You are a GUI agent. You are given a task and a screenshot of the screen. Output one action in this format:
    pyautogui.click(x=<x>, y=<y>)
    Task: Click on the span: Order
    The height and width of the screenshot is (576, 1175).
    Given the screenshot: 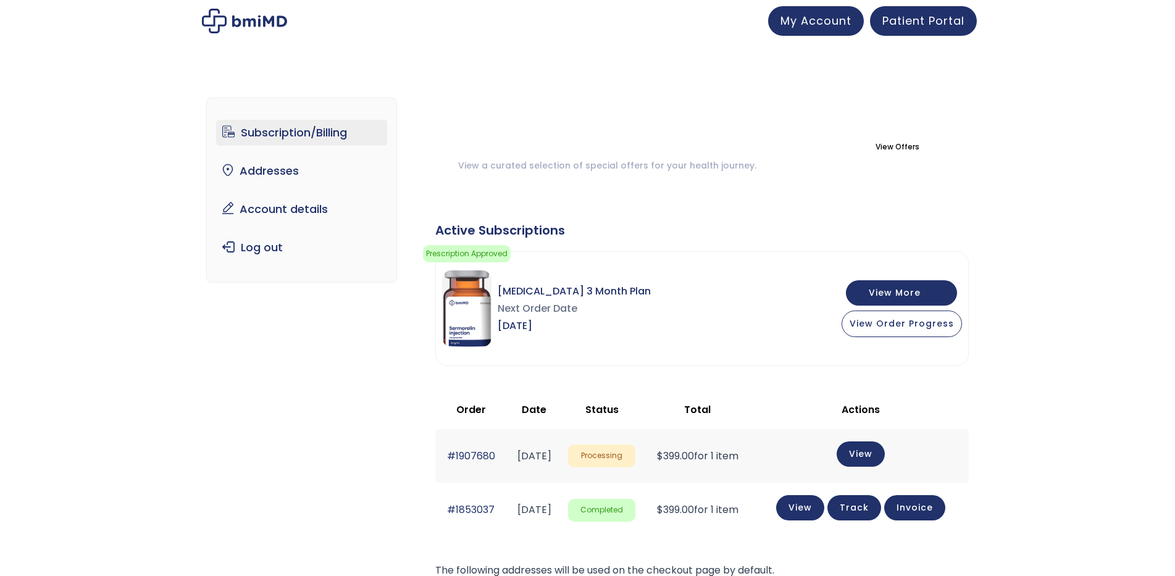 What is the action you would take?
    pyautogui.click(x=471, y=409)
    